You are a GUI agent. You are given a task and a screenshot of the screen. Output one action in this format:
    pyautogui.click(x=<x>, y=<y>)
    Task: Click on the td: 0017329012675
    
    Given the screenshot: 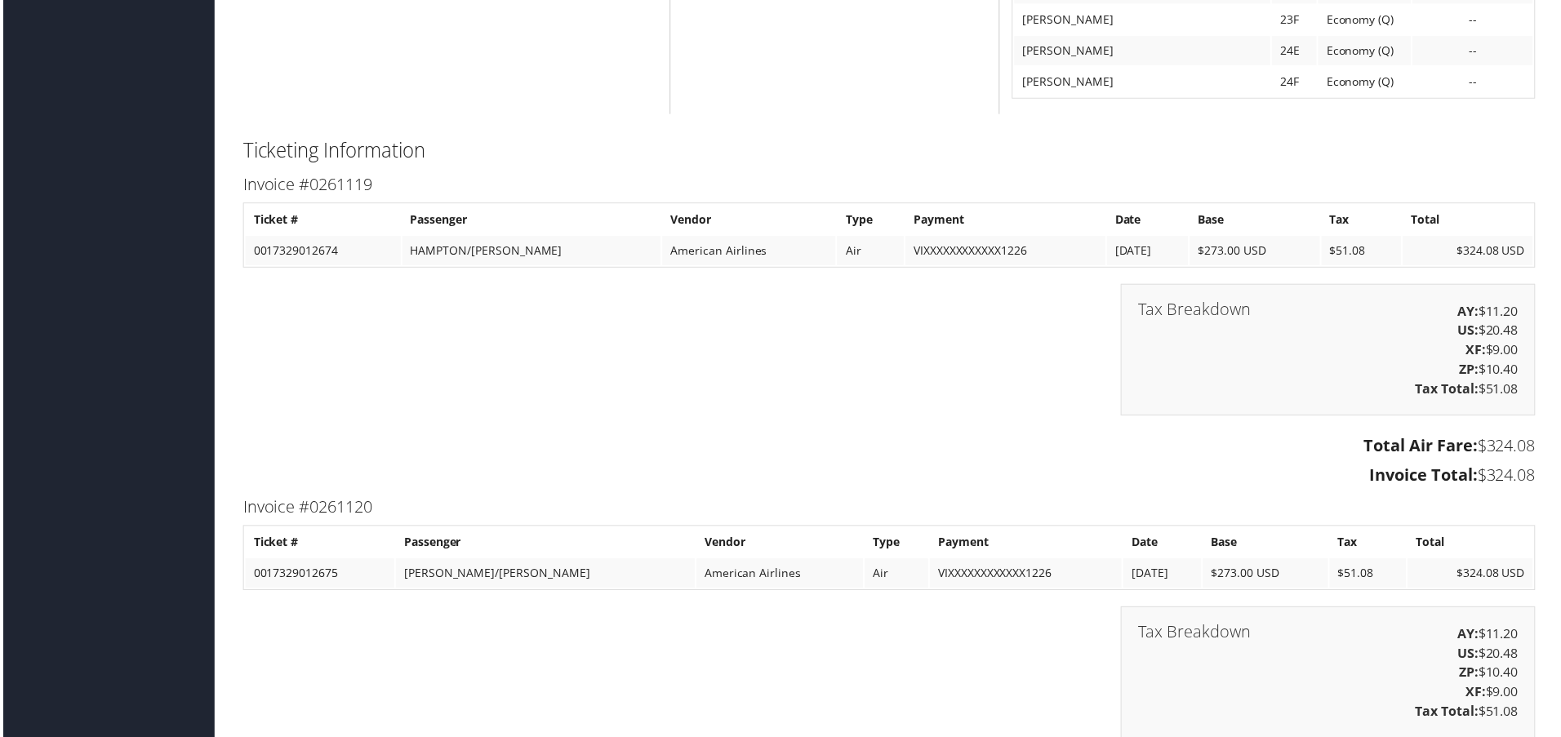 What is the action you would take?
    pyautogui.click(x=318, y=576)
    